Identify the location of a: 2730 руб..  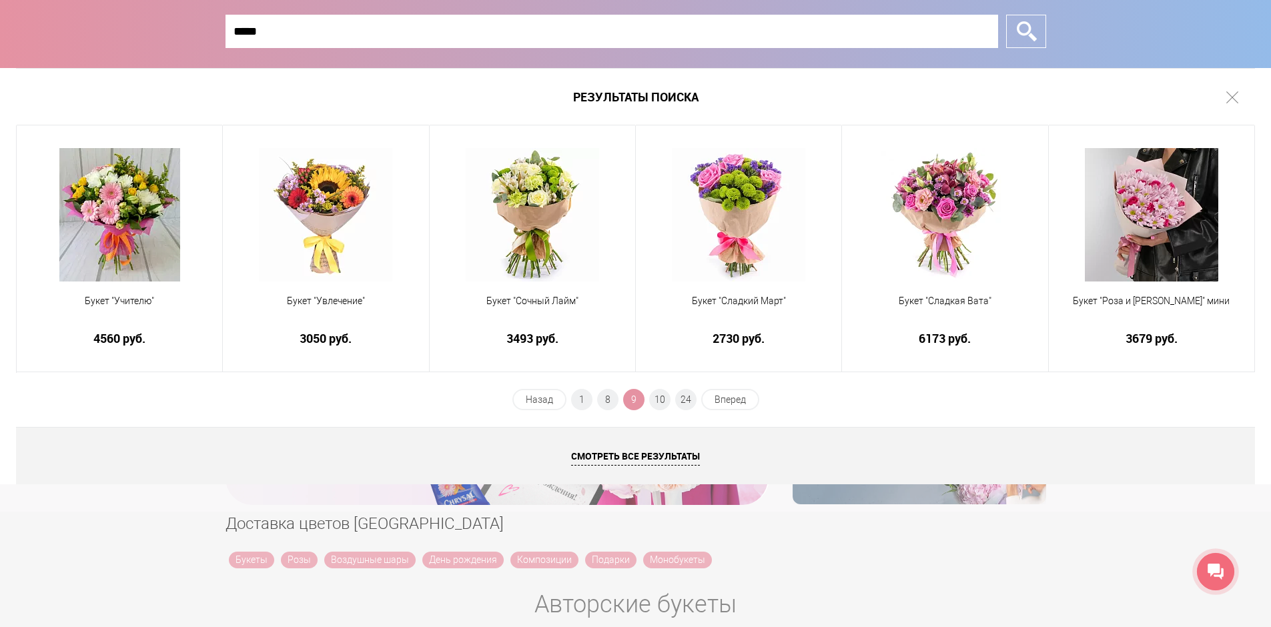
(738, 338).